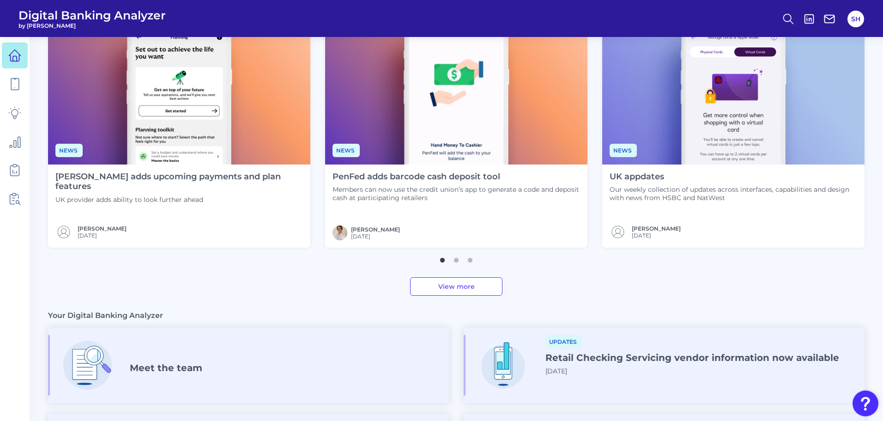 The width and height of the screenshot is (883, 421). Describe the element at coordinates (87, 365) in the screenshot. I see `img: Deep_Dive.png` at that location.